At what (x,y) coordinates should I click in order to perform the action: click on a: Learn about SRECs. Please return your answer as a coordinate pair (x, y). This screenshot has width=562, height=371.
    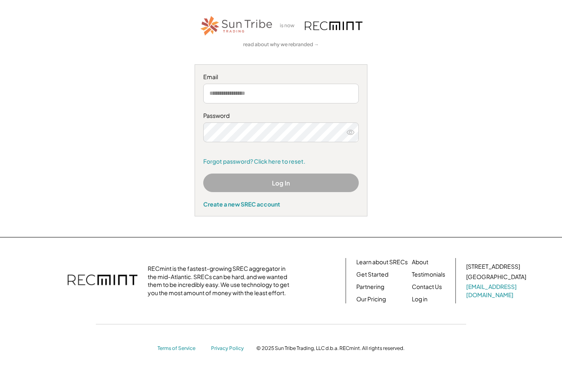
    Looking at the image, I should click on (382, 262).